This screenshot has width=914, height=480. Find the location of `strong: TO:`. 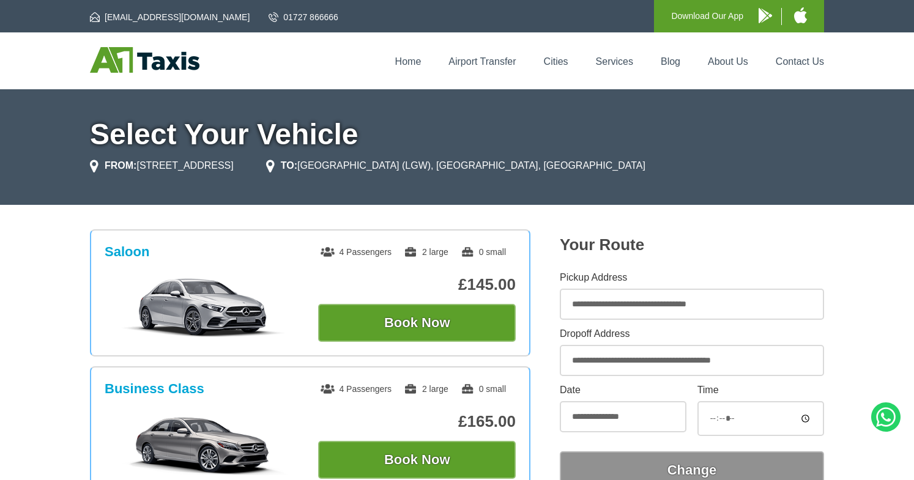

strong: TO: is located at coordinates (289, 165).